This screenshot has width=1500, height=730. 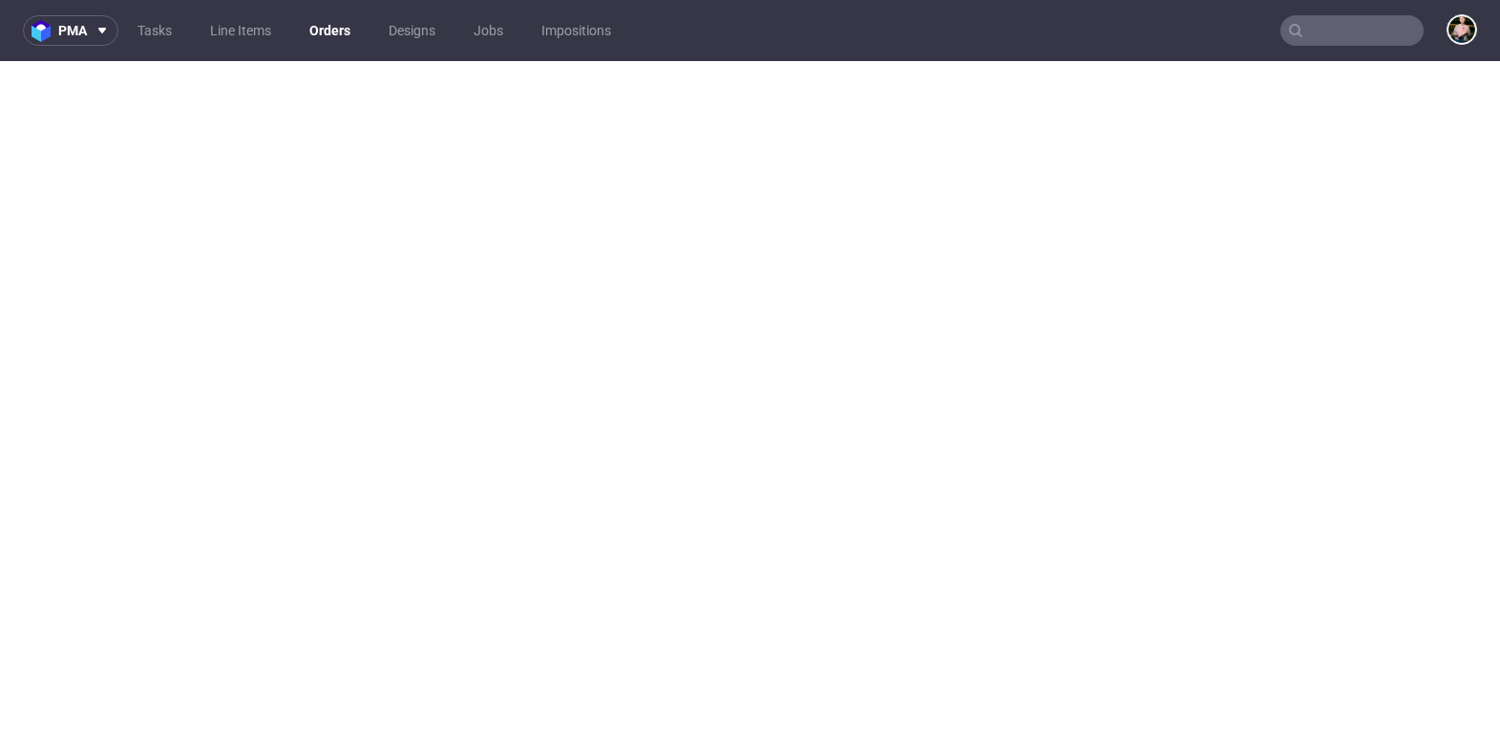 I want to click on a: Jobs, so click(x=488, y=31).